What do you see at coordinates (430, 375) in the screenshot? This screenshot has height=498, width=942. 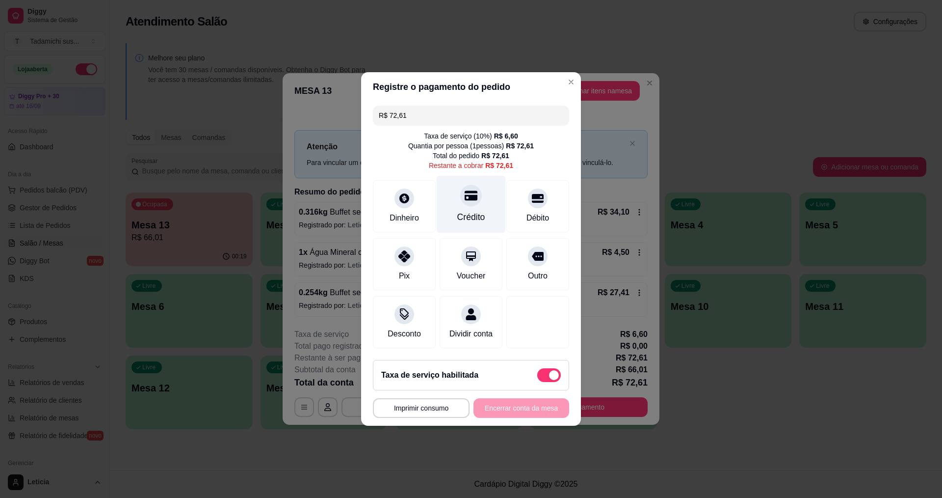 I see `h2: Taxa de serviço habilitada` at bounding box center [430, 375].